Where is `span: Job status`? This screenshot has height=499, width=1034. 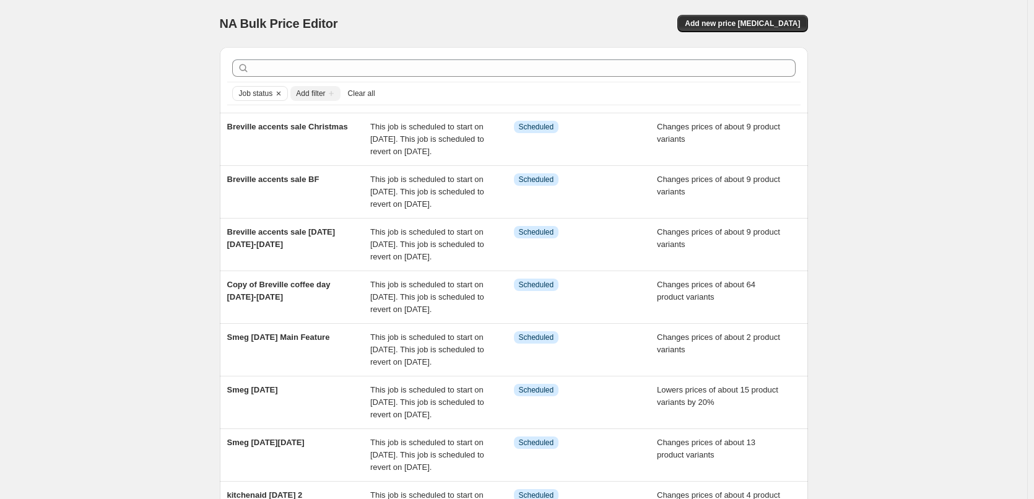
span: Job status is located at coordinates (256, 94).